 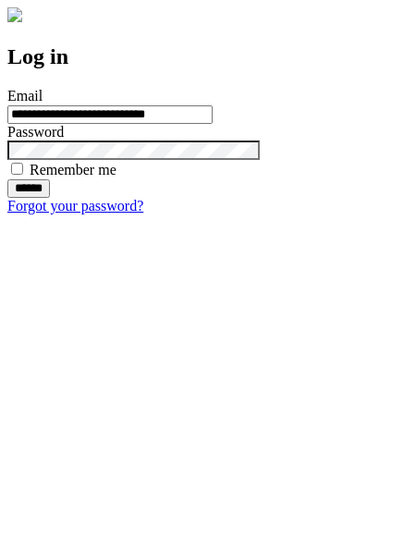 What do you see at coordinates (25, 95) in the screenshot?
I see `label: Email` at bounding box center [25, 95].